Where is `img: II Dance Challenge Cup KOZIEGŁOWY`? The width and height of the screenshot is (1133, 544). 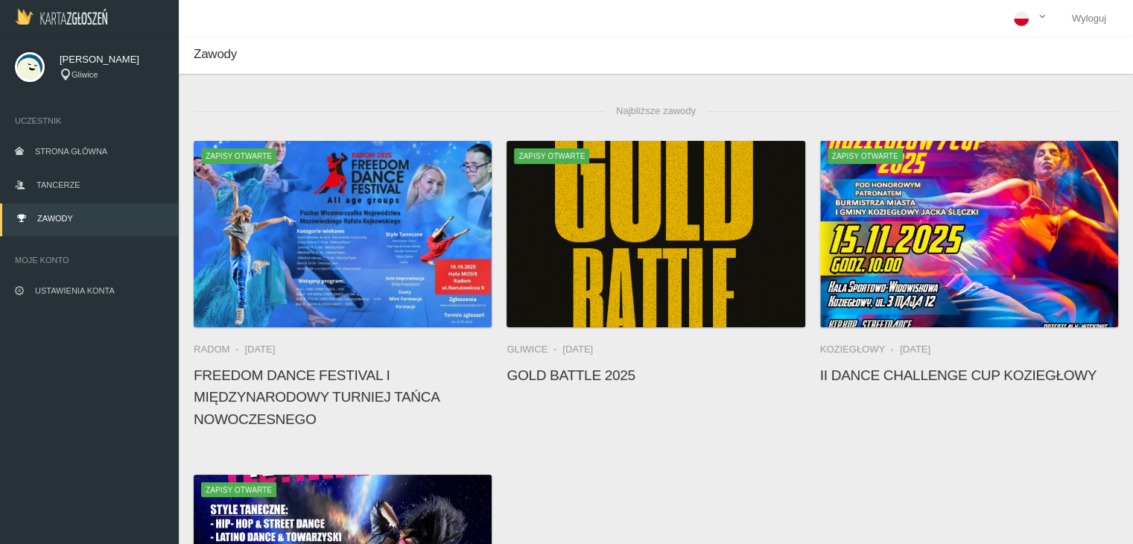 img: II Dance Challenge Cup KOZIEGŁOWY is located at coordinates (969, 234).